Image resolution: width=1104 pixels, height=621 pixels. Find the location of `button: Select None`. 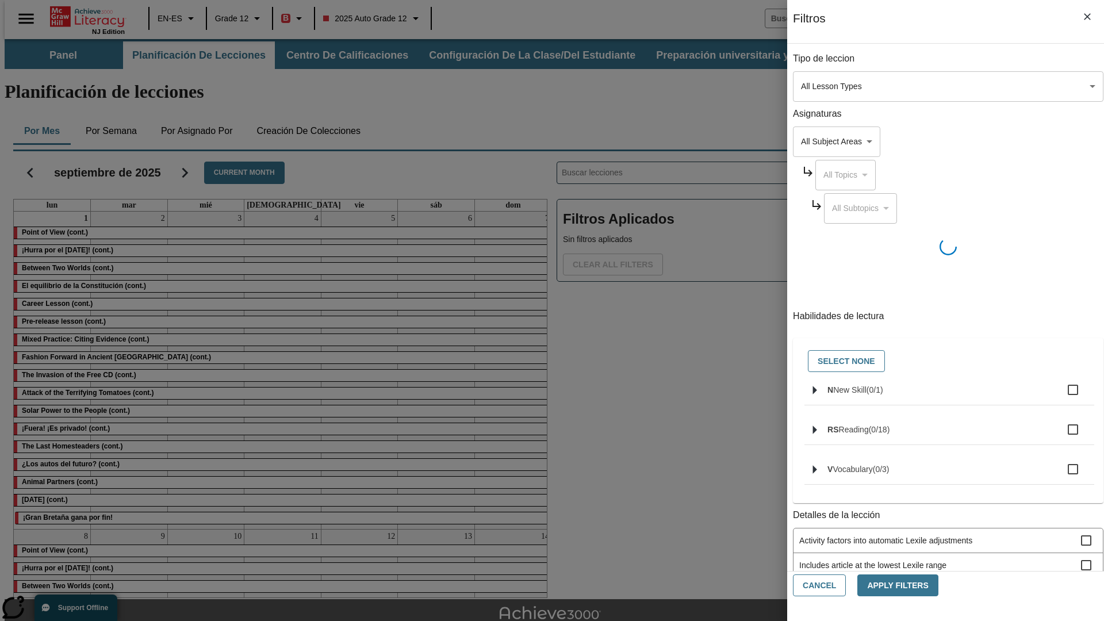

button: Select None is located at coordinates (846, 361).